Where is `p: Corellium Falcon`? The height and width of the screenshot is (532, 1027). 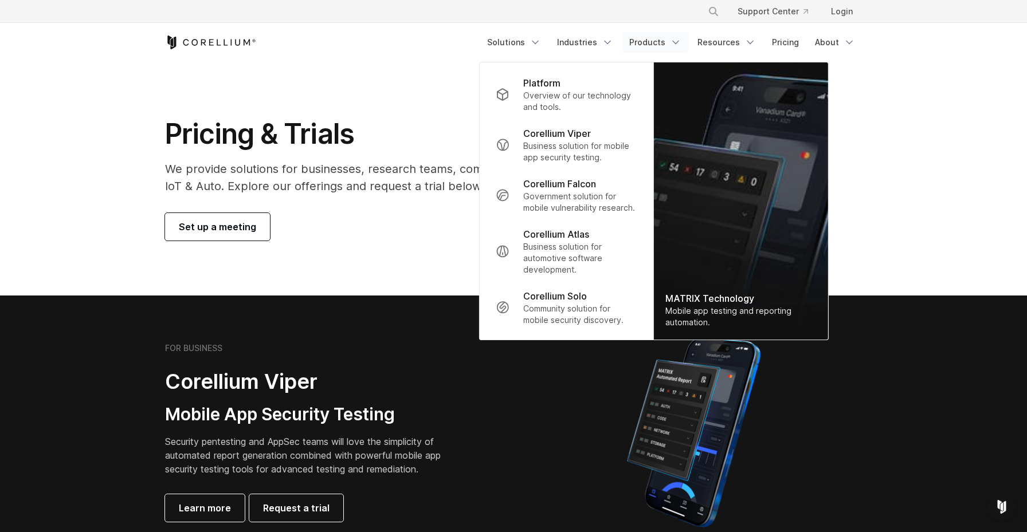
p: Corellium Falcon is located at coordinates (559, 184).